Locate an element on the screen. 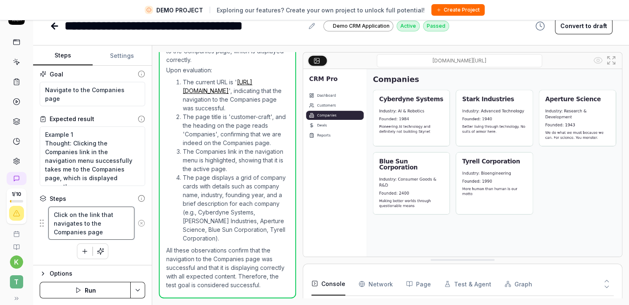 This screenshot has width=629, height=305. div: Active is located at coordinates (408, 26).